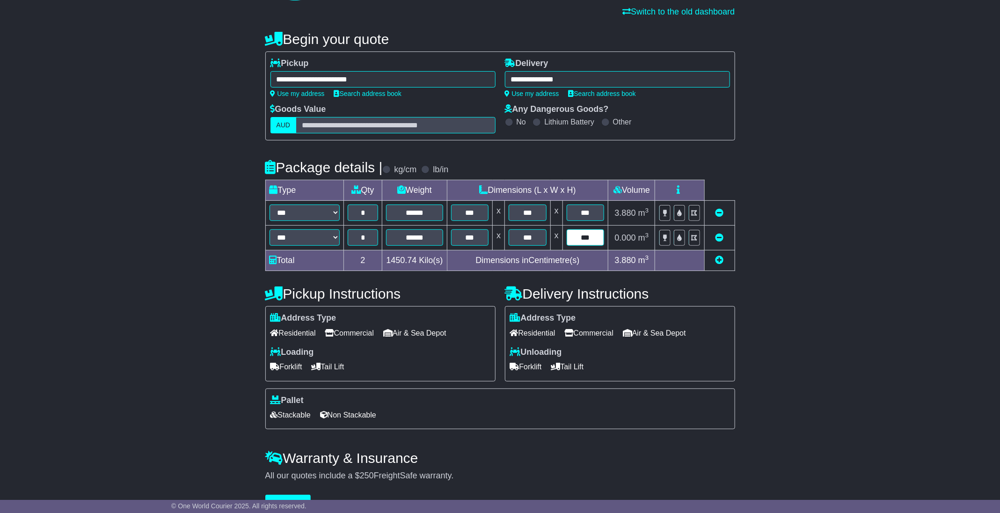 This screenshot has width=1000, height=513. I want to click on h4: Package details |, so click(324, 167).